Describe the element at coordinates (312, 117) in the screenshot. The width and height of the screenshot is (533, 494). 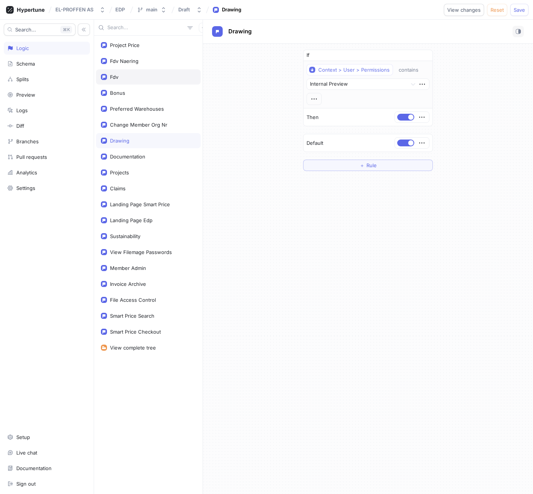
I see `p: Then` at that location.